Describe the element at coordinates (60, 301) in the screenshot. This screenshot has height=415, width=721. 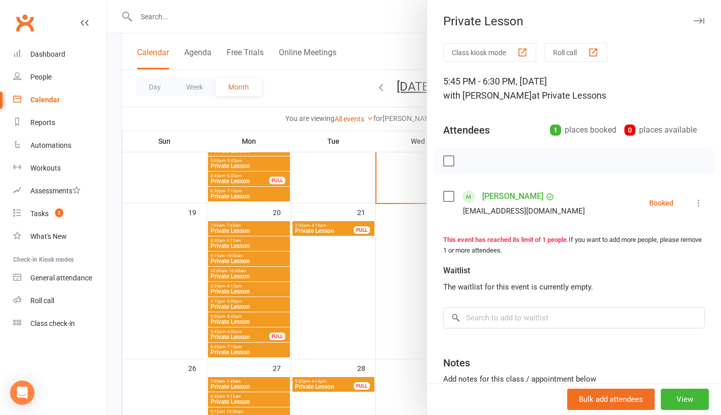
I see `a: Roll call` at that location.